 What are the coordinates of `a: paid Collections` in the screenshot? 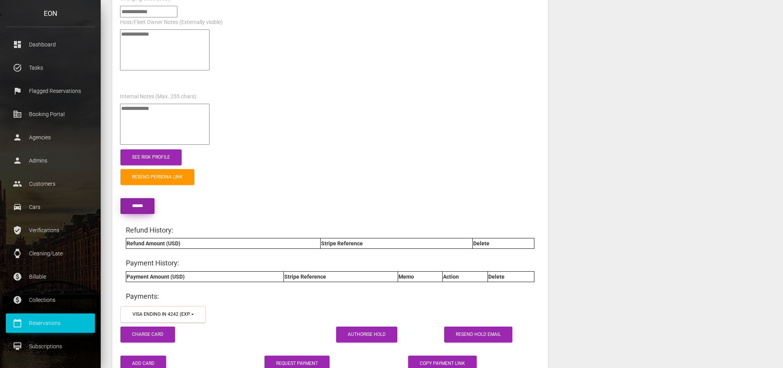 It's located at (50, 300).